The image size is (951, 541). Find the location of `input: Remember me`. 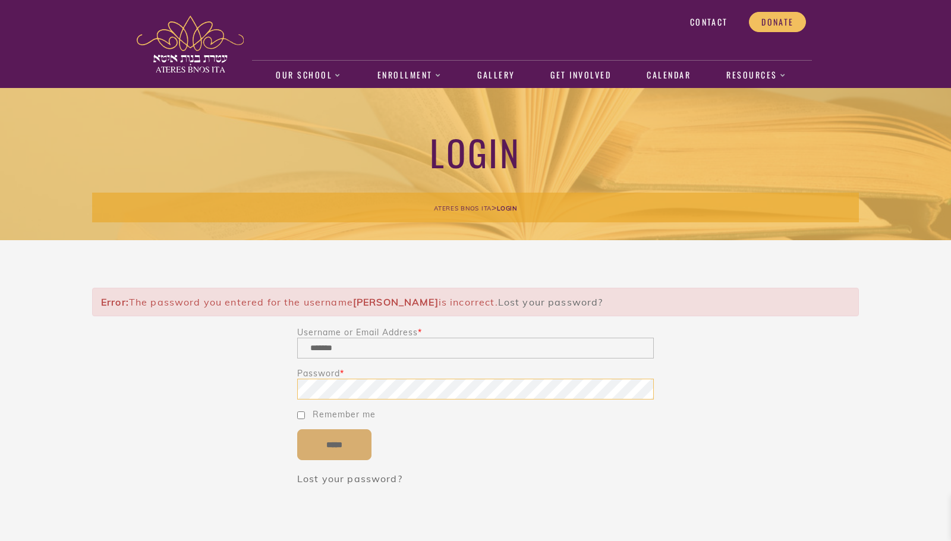

input: Remember me is located at coordinates (301, 415).